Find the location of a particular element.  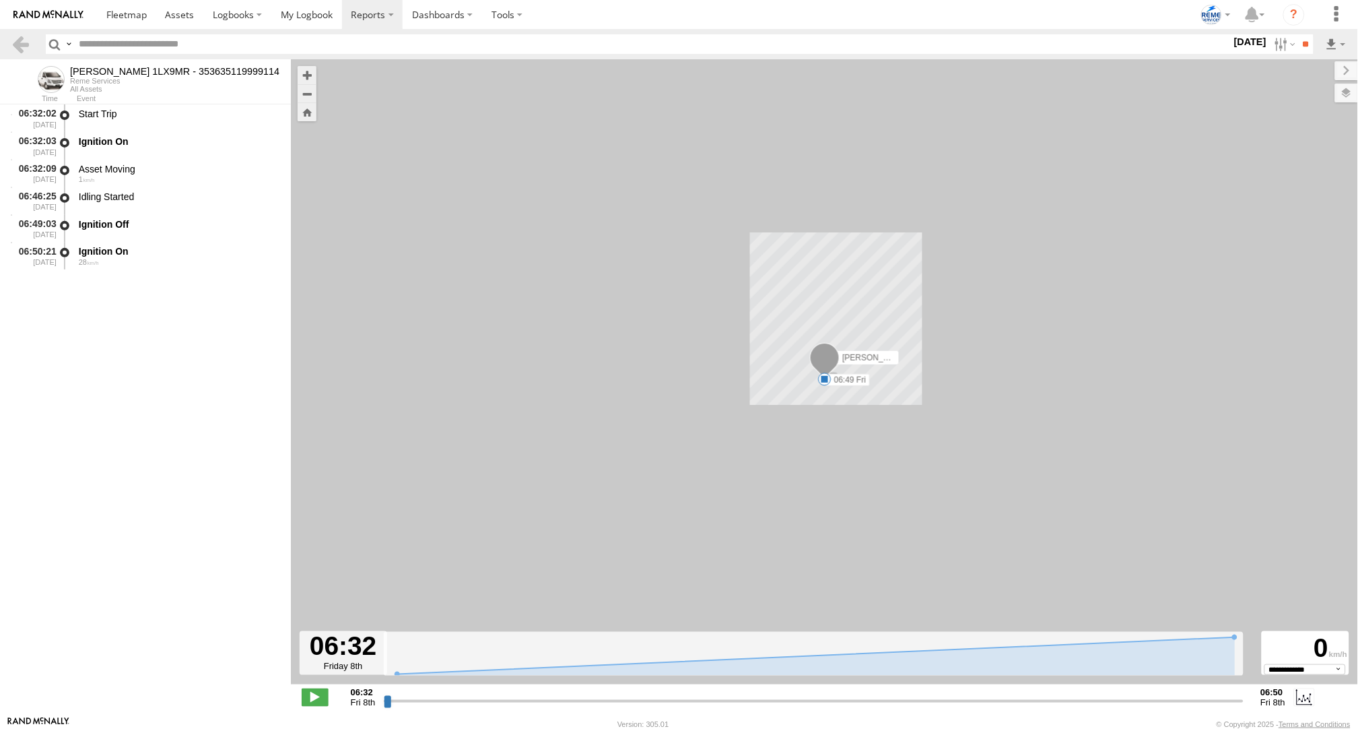

strong: 06:50 is located at coordinates (1274, 692).